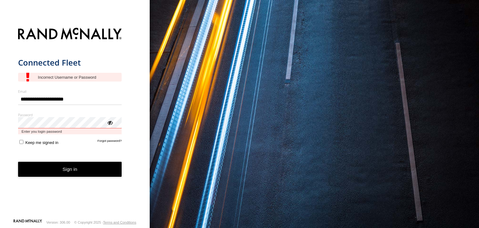  I want to click on span: Enter you login password, so click(70, 131).